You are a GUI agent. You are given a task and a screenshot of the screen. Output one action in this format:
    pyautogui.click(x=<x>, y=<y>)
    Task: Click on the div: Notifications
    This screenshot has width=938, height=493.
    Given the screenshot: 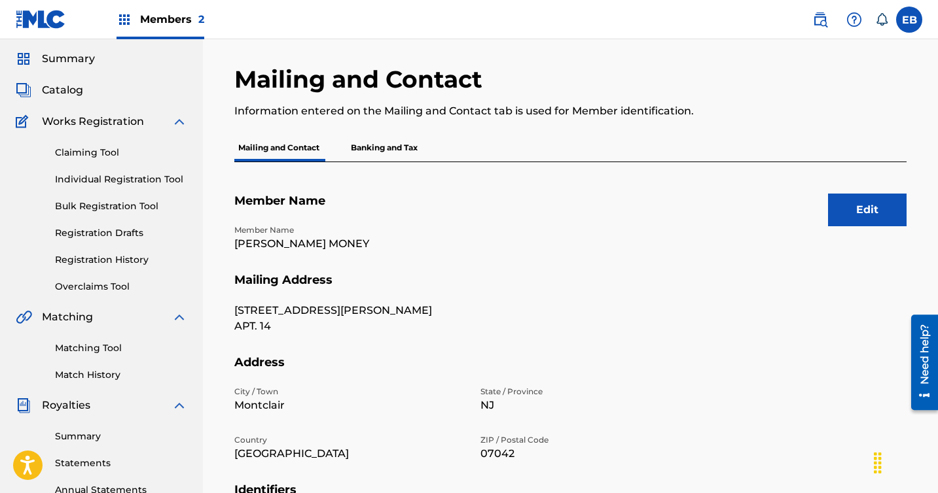 What is the action you would take?
    pyautogui.click(x=882, y=20)
    